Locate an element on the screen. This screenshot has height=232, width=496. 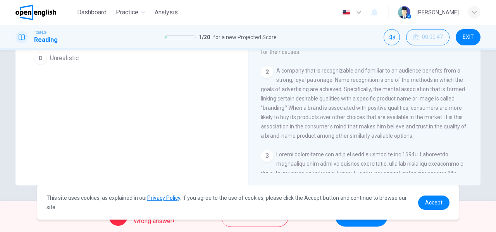
button: 00:00:47 is located at coordinates (428, 37).